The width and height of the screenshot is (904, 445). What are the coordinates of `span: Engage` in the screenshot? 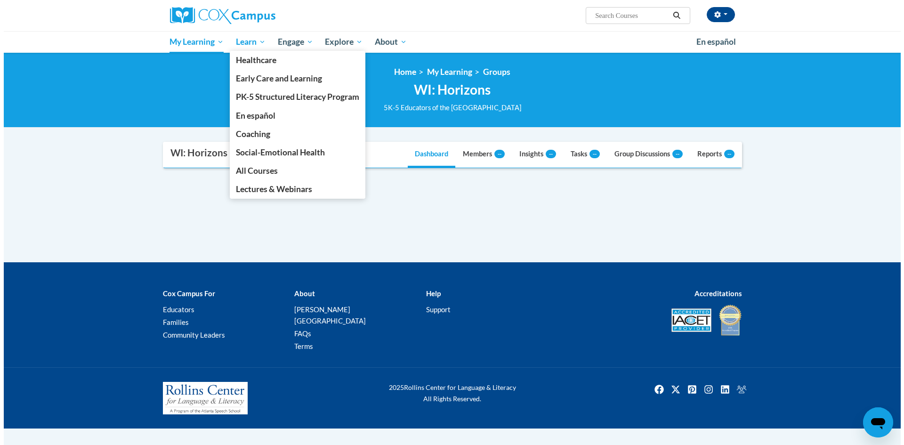 It's located at (291, 42).